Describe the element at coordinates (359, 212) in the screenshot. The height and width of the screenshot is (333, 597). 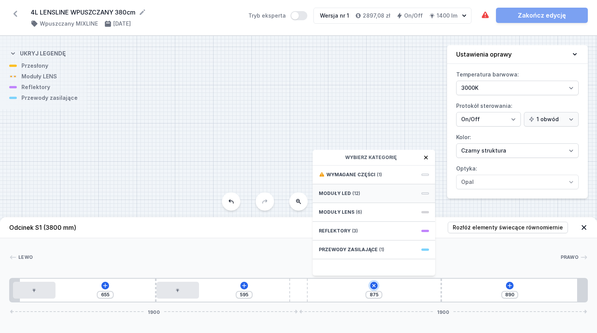
I see `span: (6)` at that location.